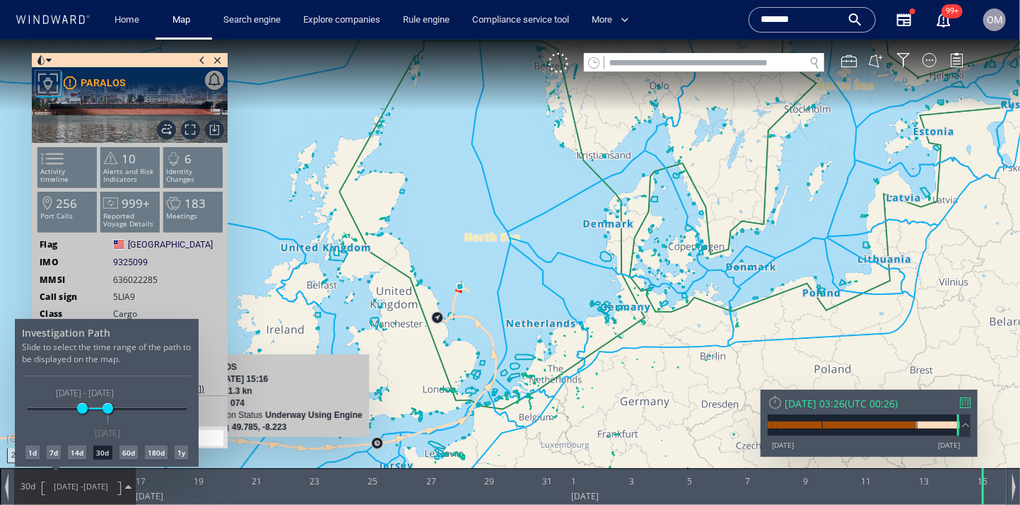  What do you see at coordinates (614, 20) in the screenshot?
I see `button: More` at bounding box center [614, 20].